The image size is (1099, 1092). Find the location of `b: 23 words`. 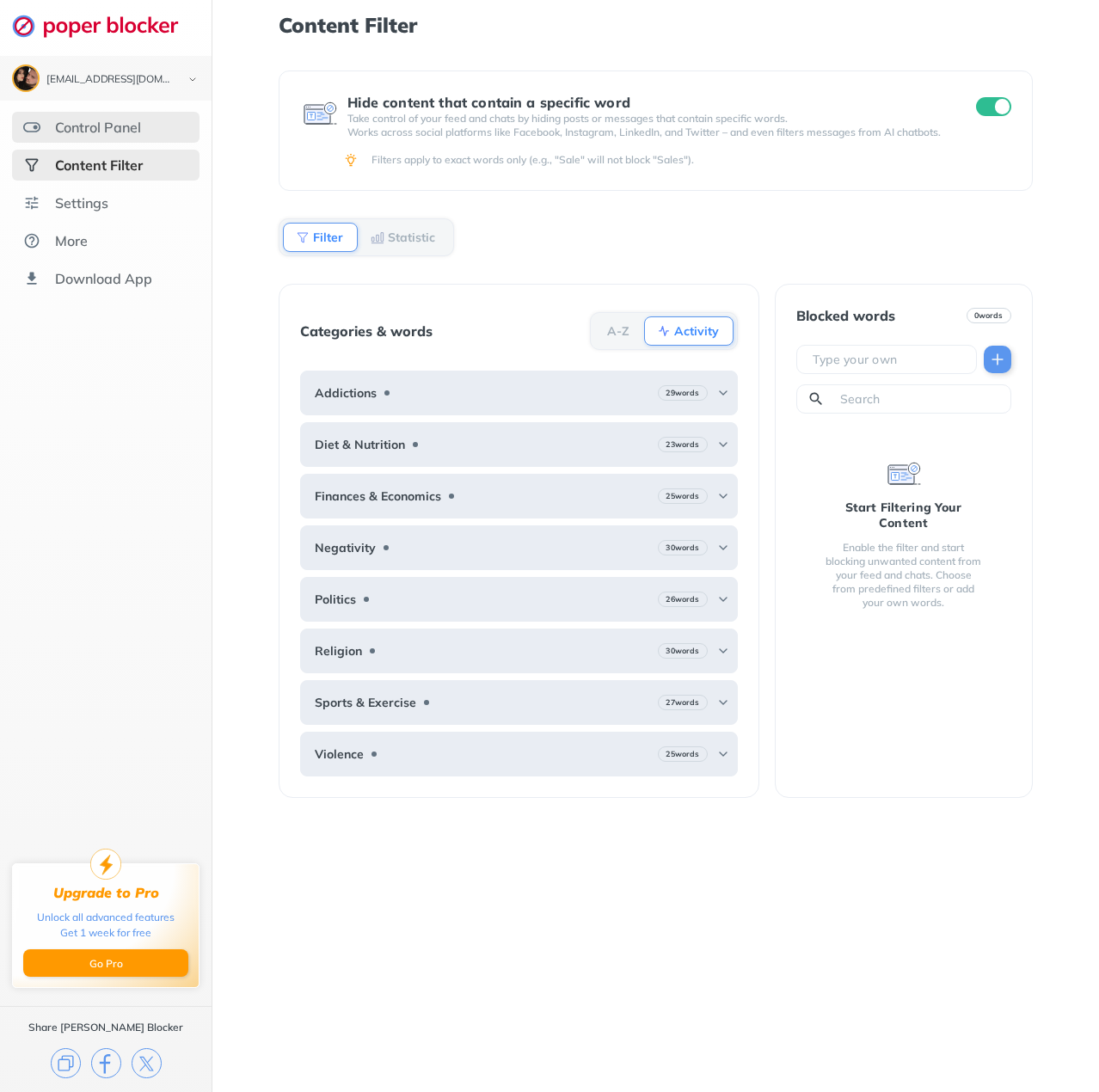

b: 23 words is located at coordinates (682, 444).